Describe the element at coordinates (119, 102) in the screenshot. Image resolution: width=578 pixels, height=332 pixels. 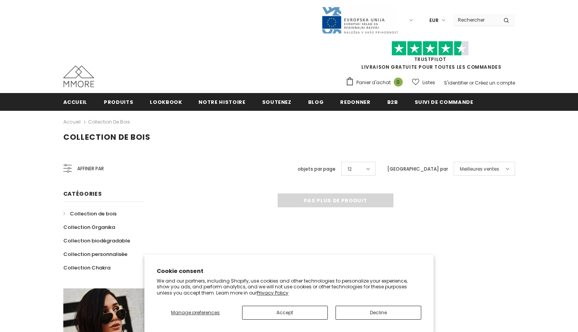
I see `span: Produits` at that location.